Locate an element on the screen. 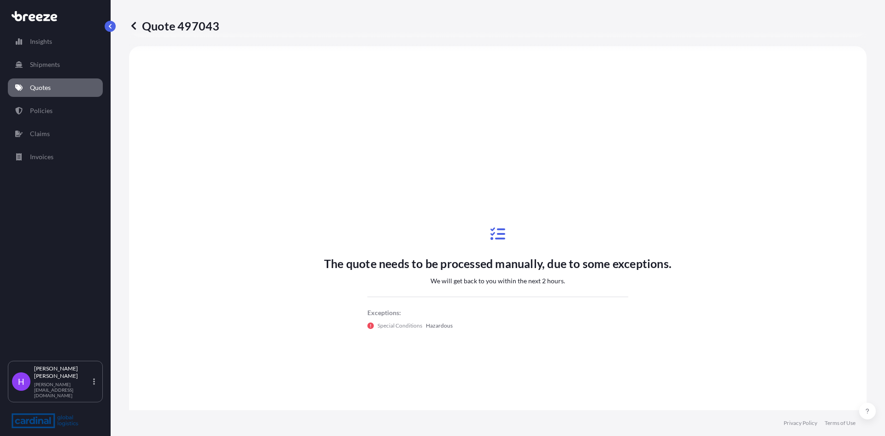 The image size is (885, 436). p: We will get back to you within the next 2 hours. is located at coordinates (498, 281).